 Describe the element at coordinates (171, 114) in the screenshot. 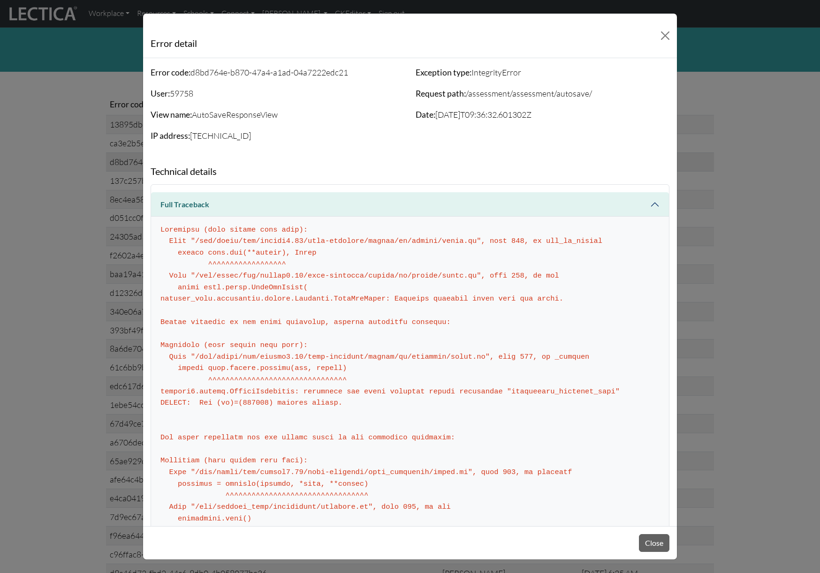

I see `strong: View name:` at that location.